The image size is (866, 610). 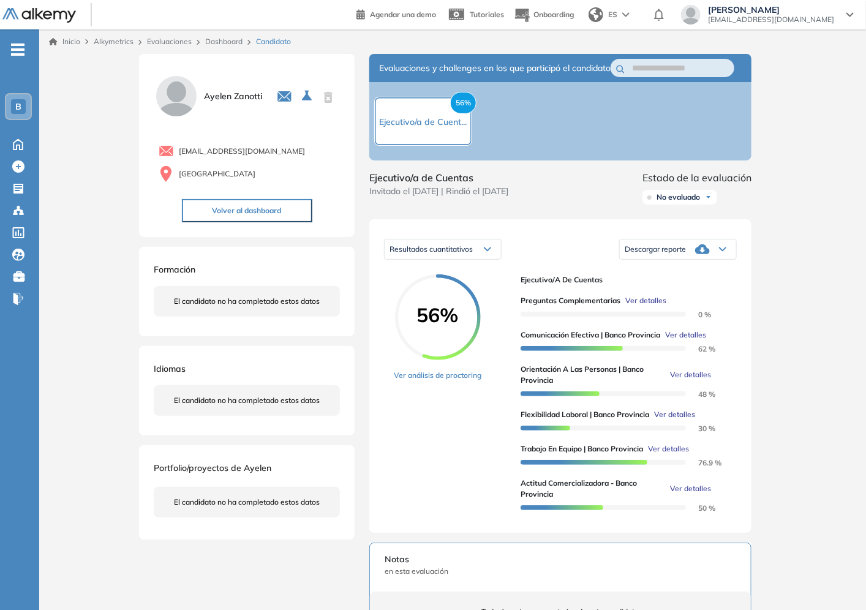 What do you see at coordinates (176, 96) in the screenshot?
I see `img: PROFILE_MENU_LOGO_USER` at bounding box center [176, 96].